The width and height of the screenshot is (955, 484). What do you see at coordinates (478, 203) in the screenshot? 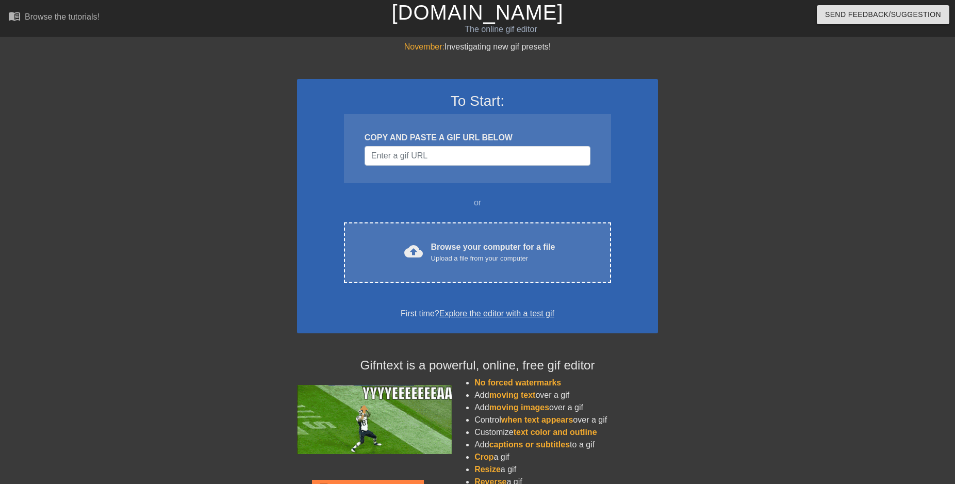
I see `div: or` at bounding box center [478, 203].